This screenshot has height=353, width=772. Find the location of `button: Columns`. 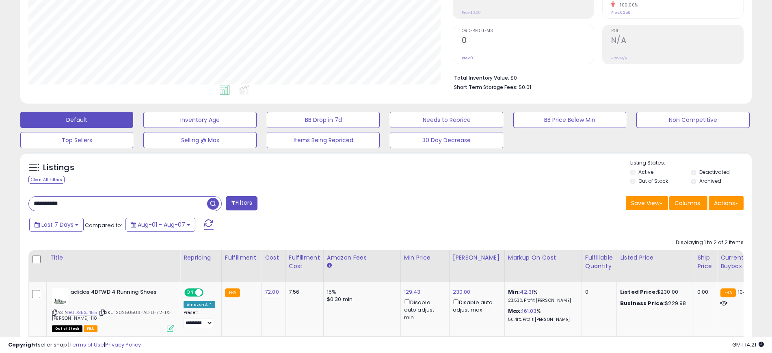

button: Columns is located at coordinates (688, 203).